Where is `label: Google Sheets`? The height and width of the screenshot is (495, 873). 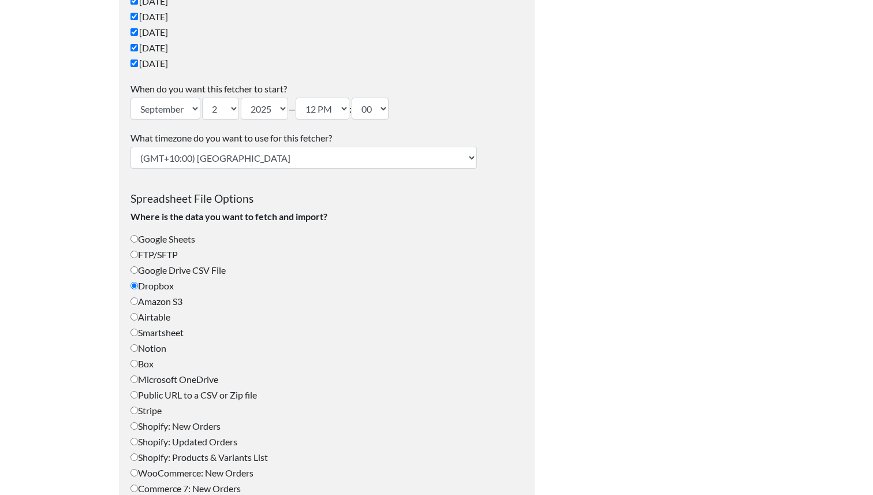 label: Google Sheets is located at coordinates (327, 239).